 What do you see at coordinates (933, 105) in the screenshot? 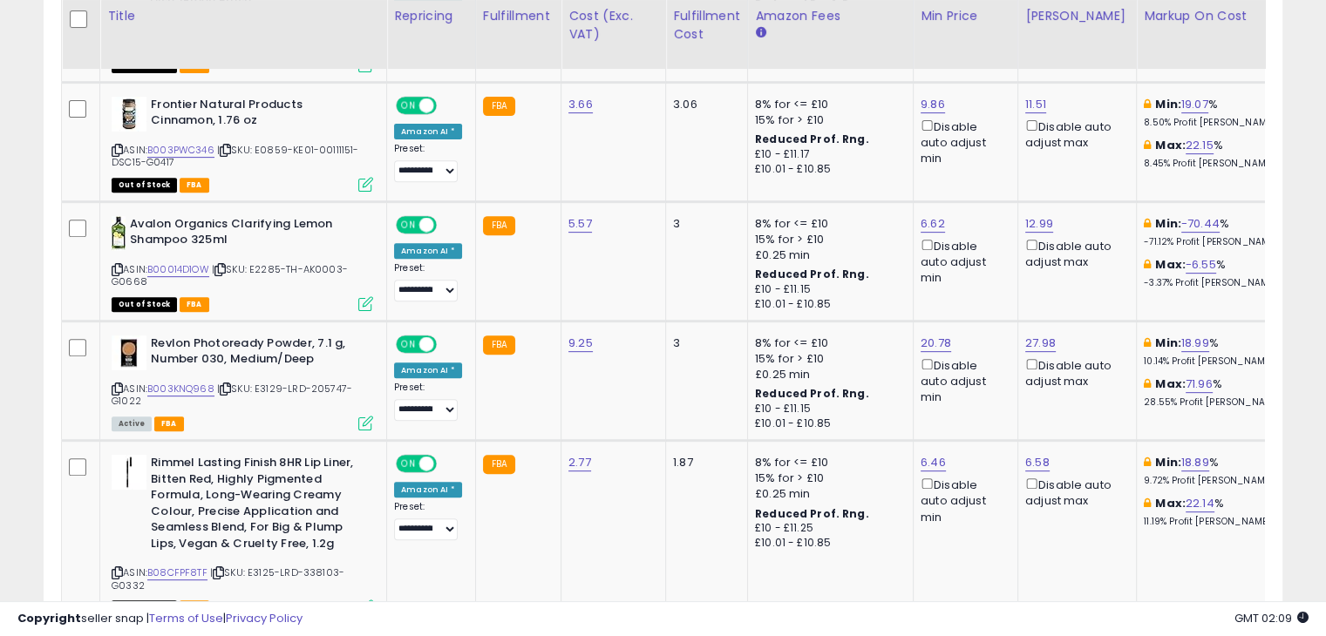
I see `a: 9.86` at bounding box center [933, 105].